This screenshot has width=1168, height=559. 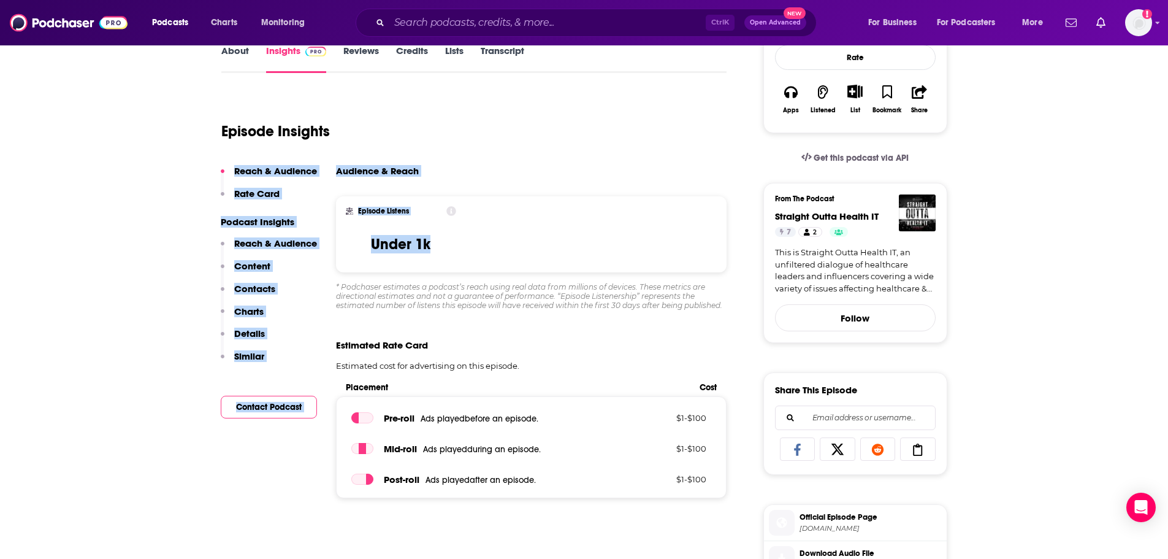 I want to click on a: Credits, so click(x=412, y=59).